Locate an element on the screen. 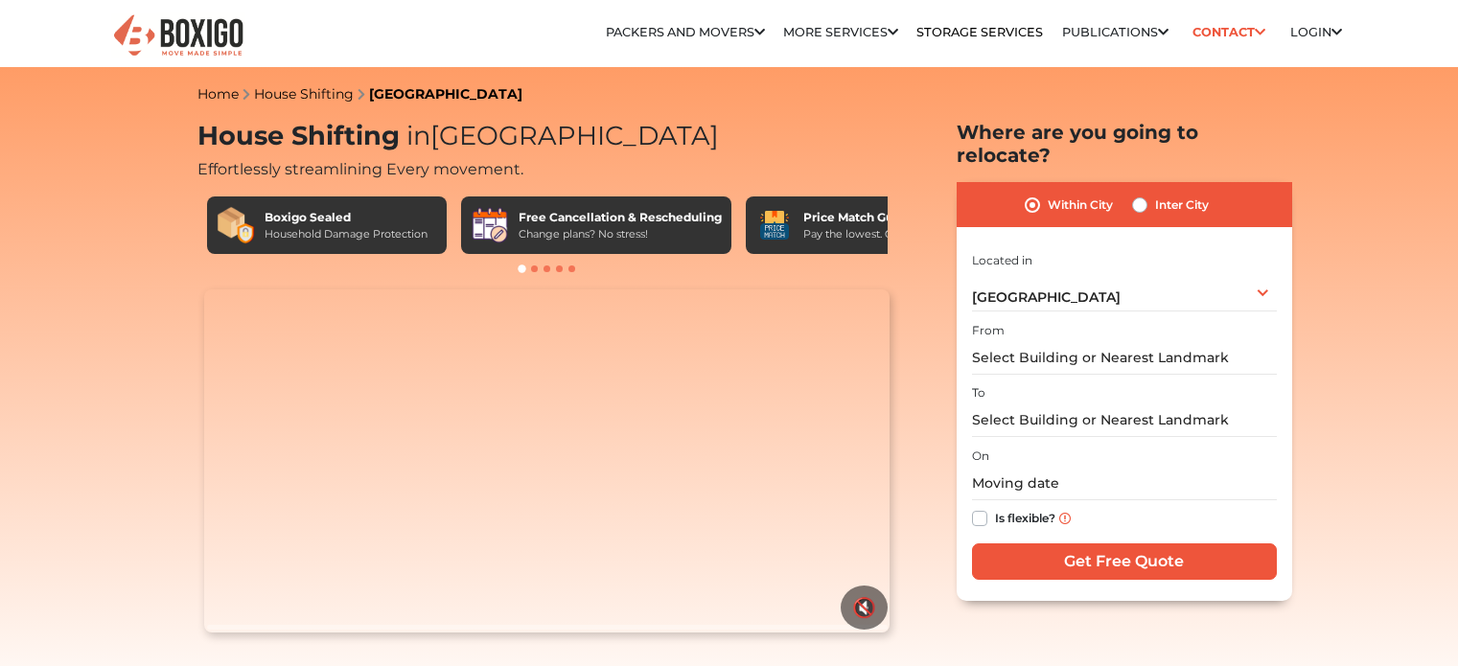  span: in is located at coordinates (418, 135).